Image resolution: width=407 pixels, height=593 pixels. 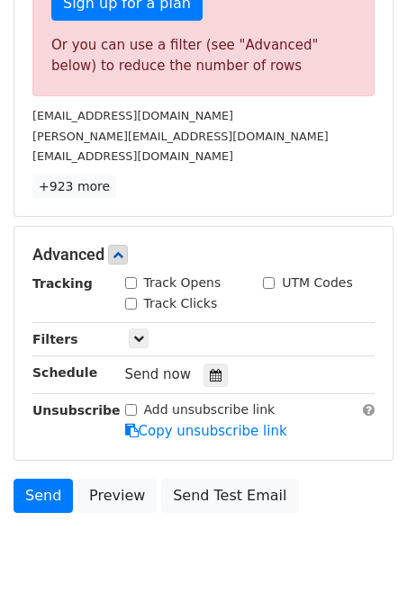 I want to click on a: Copy unsubscribe link, so click(x=206, y=431).